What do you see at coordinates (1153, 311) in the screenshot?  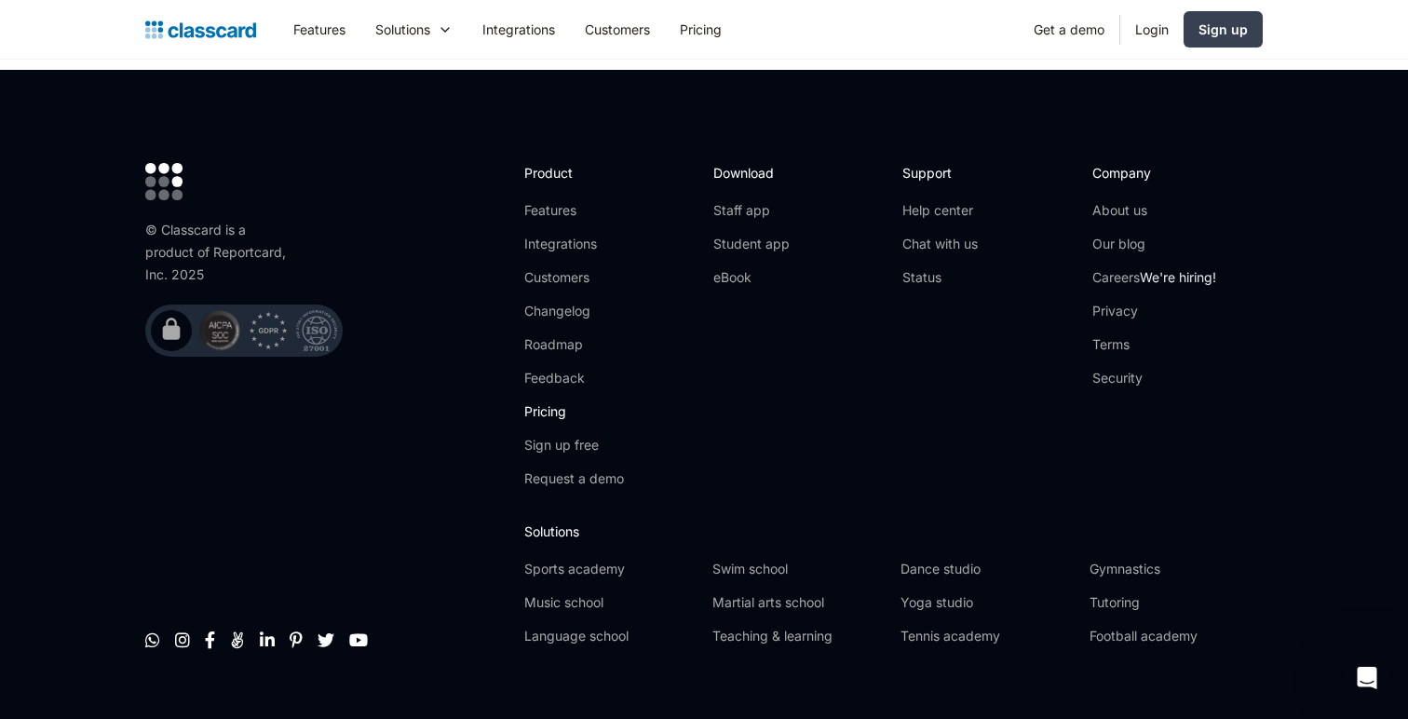 I see `a: Privacy` at bounding box center [1153, 311].